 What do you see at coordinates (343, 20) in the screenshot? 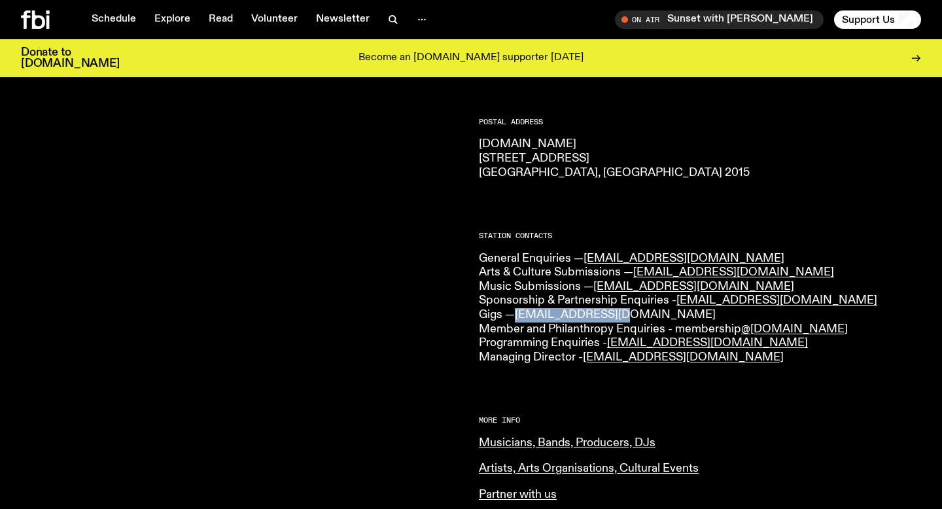
I see `a: Newsletter` at bounding box center [343, 20].